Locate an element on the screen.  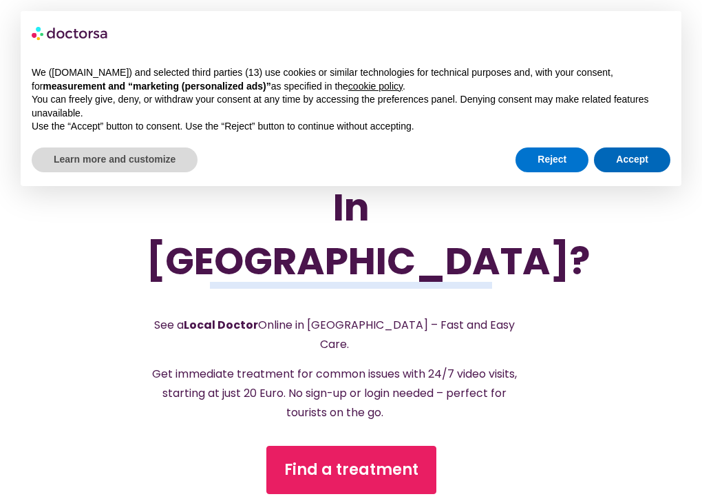
p: You can freely give, deny, or withdraw your consent at any time by accessing the preferences pane... is located at coordinates (351, 106).